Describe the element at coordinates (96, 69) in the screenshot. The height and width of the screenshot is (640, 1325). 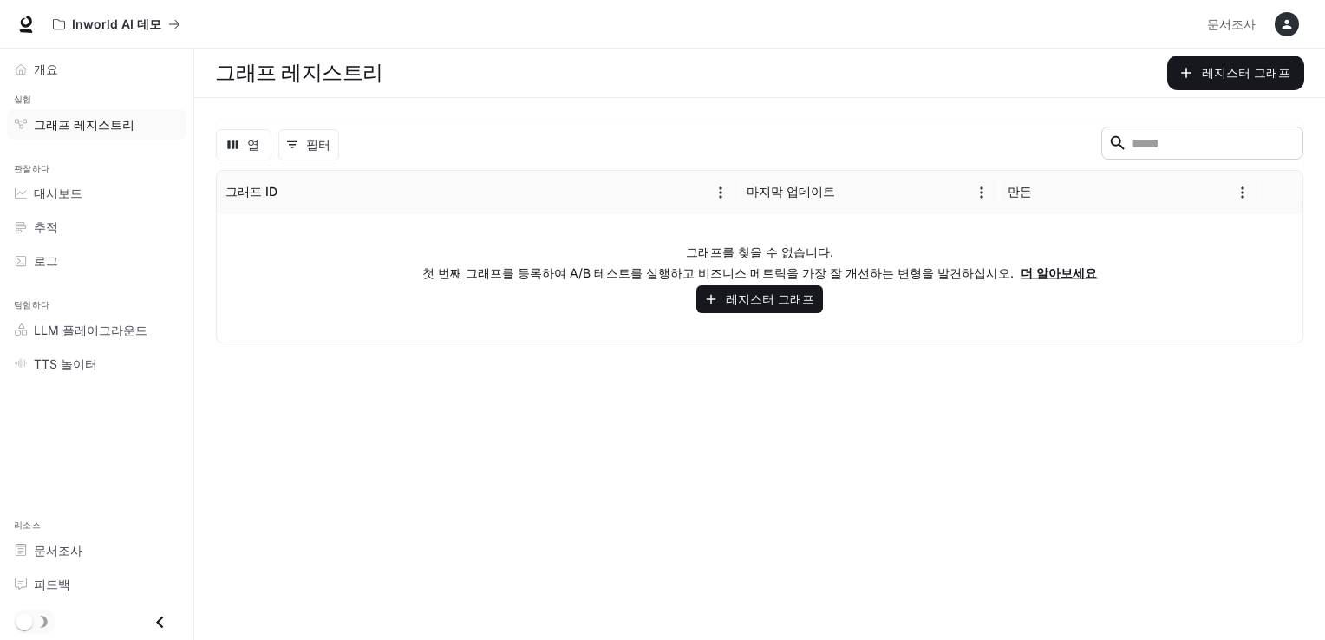
I see `a: 개요` at that location.